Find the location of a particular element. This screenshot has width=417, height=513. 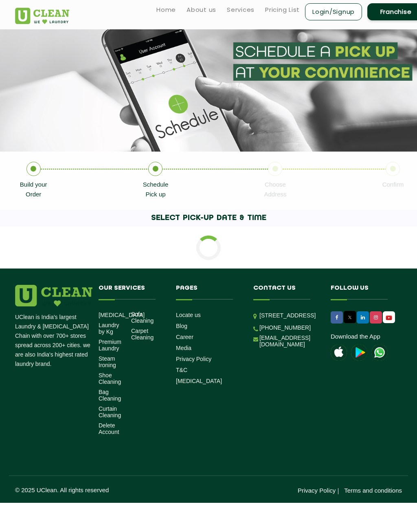

a: Shoe Cleaning is located at coordinates (112, 378).